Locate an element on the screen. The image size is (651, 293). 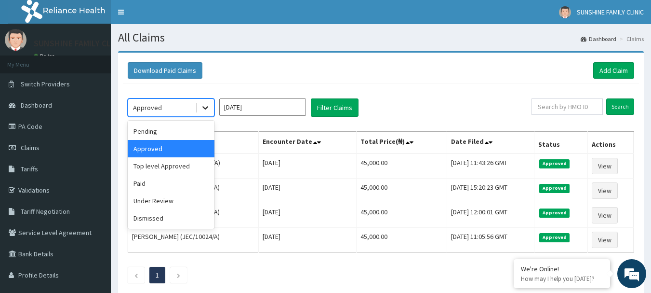
a: Page 1 is your current page is located at coordinates (157, 275).